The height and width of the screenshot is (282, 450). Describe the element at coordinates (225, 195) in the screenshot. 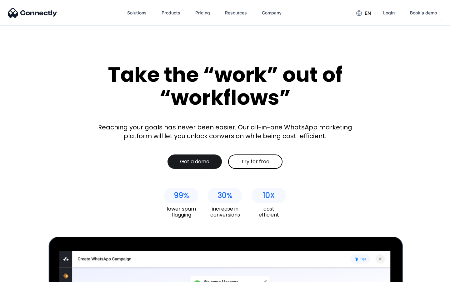

I see `div: 30%` at that location.